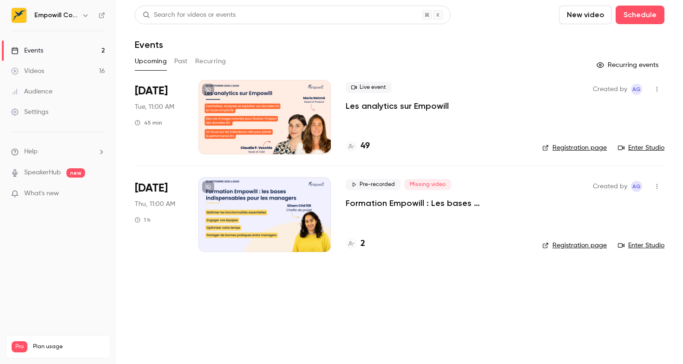 This screenshot has height=364, width=683. I want to click on div: Sep 23 Tue, 11:00 AM (Europe/Paris), so click(159, 117).